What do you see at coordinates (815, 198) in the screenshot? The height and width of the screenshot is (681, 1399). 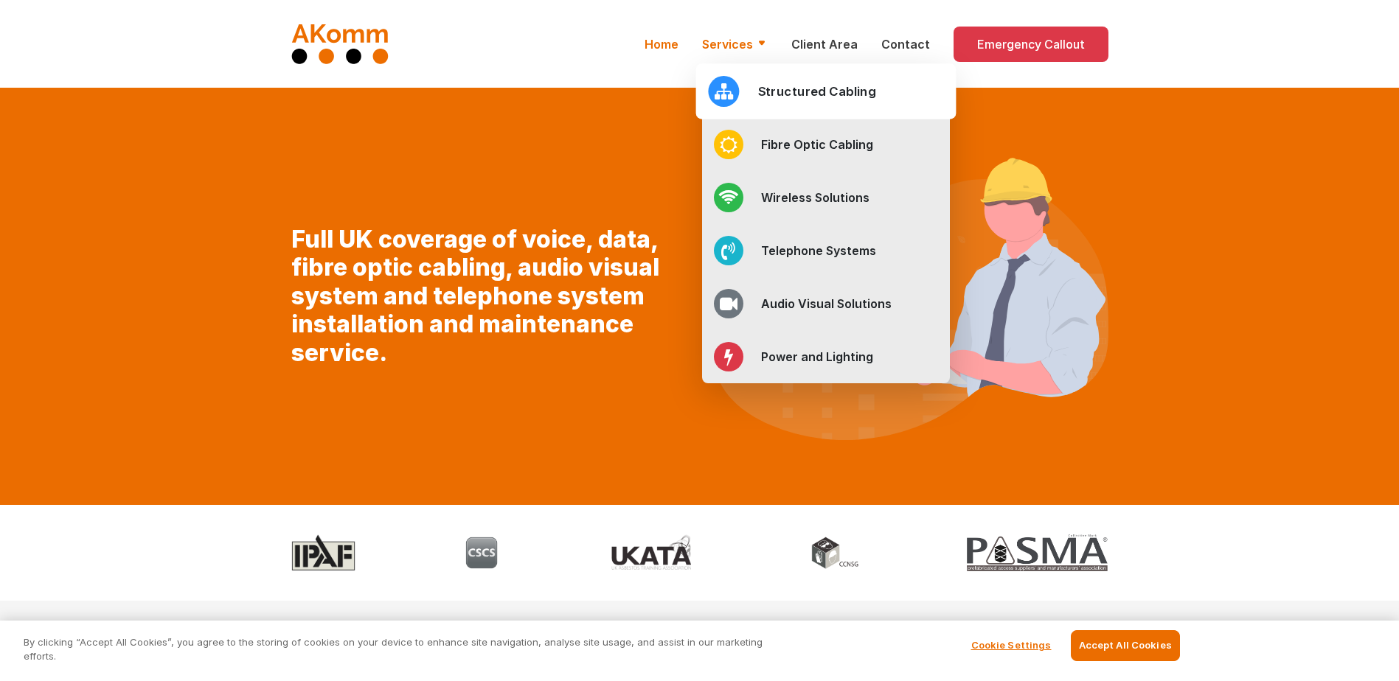 I see `h2: Wireless Solutions` at bounding box center [815, 198].